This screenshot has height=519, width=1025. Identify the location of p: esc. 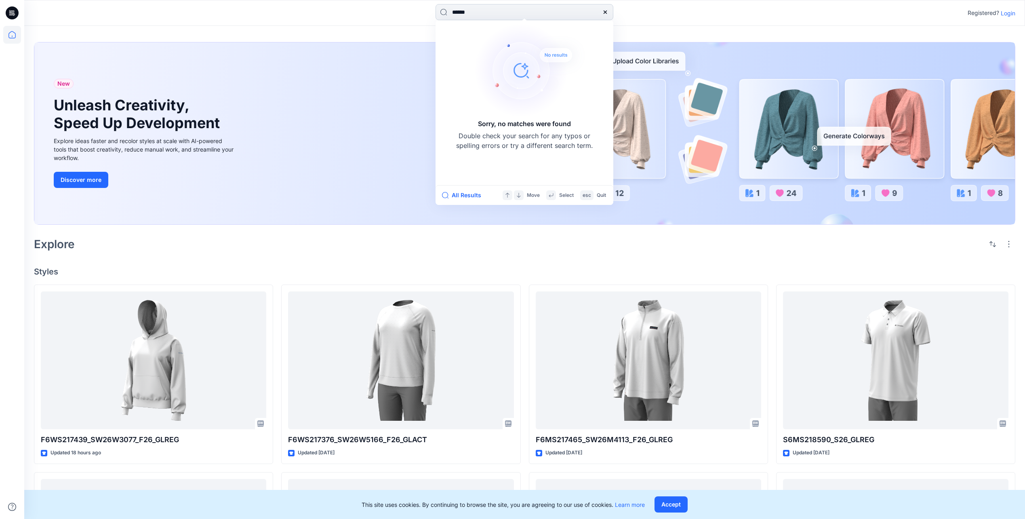
(587, 195).